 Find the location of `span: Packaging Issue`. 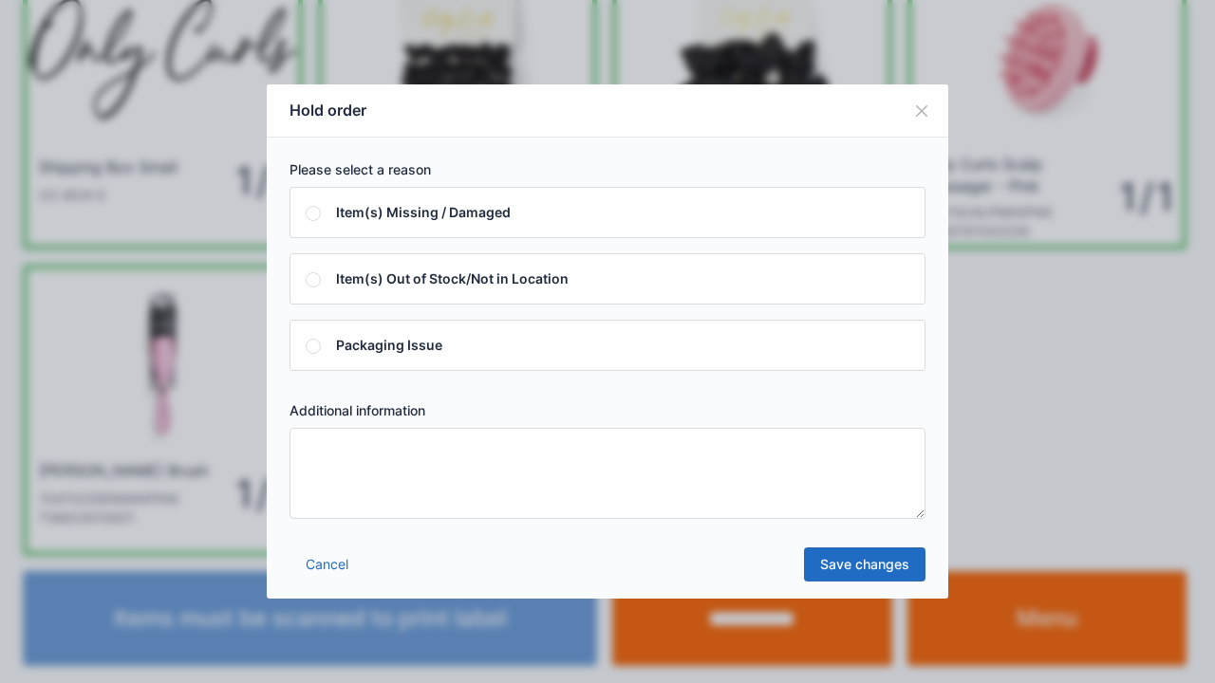

span: Packaging Issue is located at coordinates (389, 345).